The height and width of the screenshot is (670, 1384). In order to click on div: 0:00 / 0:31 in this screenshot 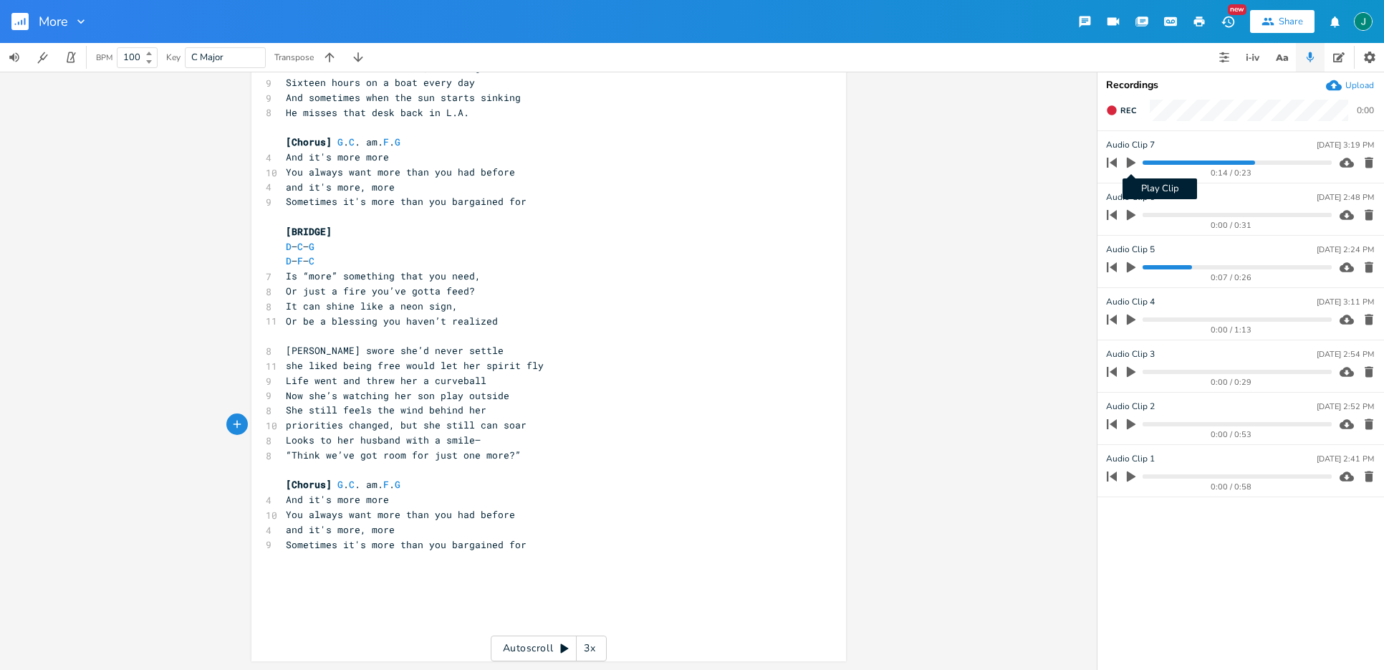, I will do `click(1232, 225)`.